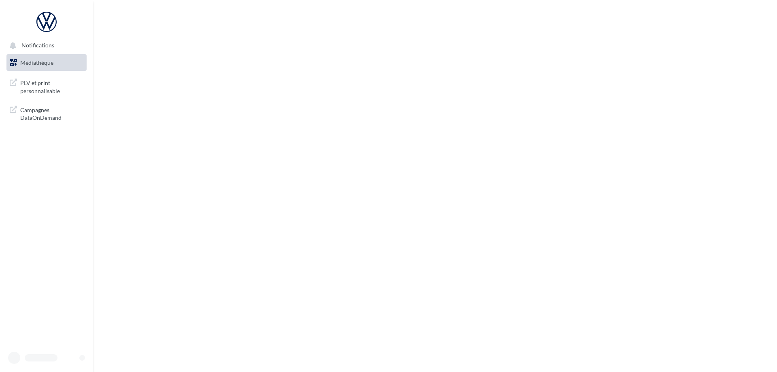  What do you see at coordinates (47, 113) in the screenshot?
I see `a: Campagnes DataOnDemand` at bounding box center [47, 113].